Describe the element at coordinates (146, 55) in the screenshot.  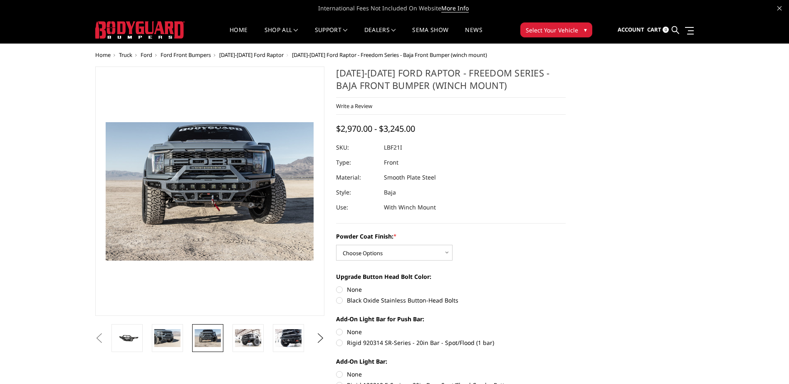
I see `span: Ford` at that location.